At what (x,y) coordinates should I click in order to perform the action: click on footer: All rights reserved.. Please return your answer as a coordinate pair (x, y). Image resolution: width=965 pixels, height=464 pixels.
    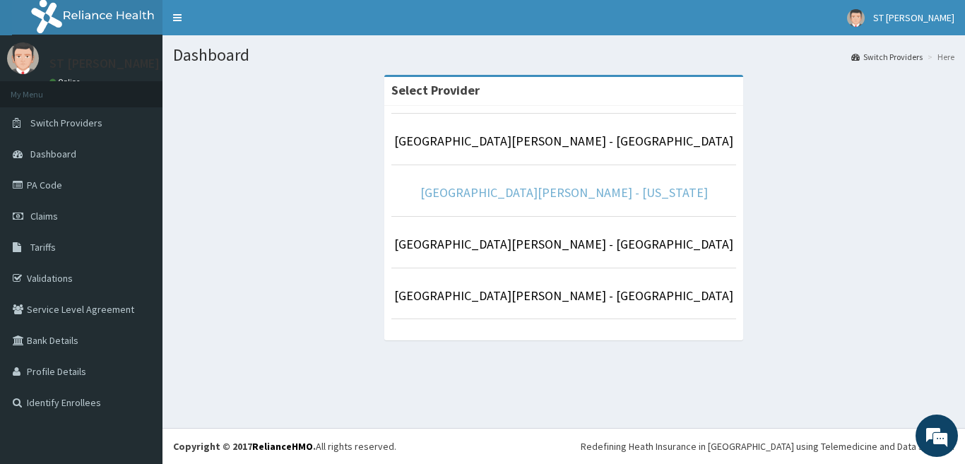
    Looking at the image, I should click on (564, 446).